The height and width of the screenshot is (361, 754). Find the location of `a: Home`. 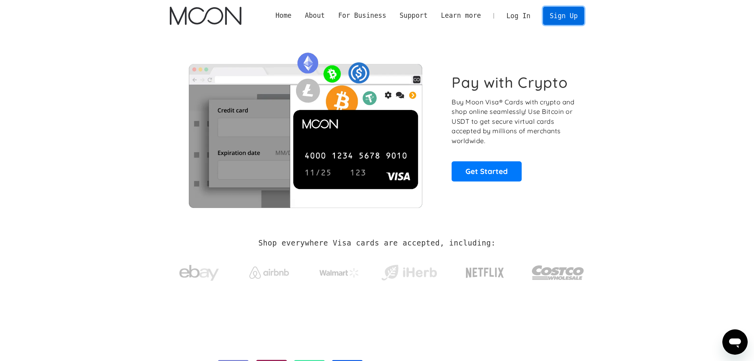

a: Home is located at coordinates (283, 15).